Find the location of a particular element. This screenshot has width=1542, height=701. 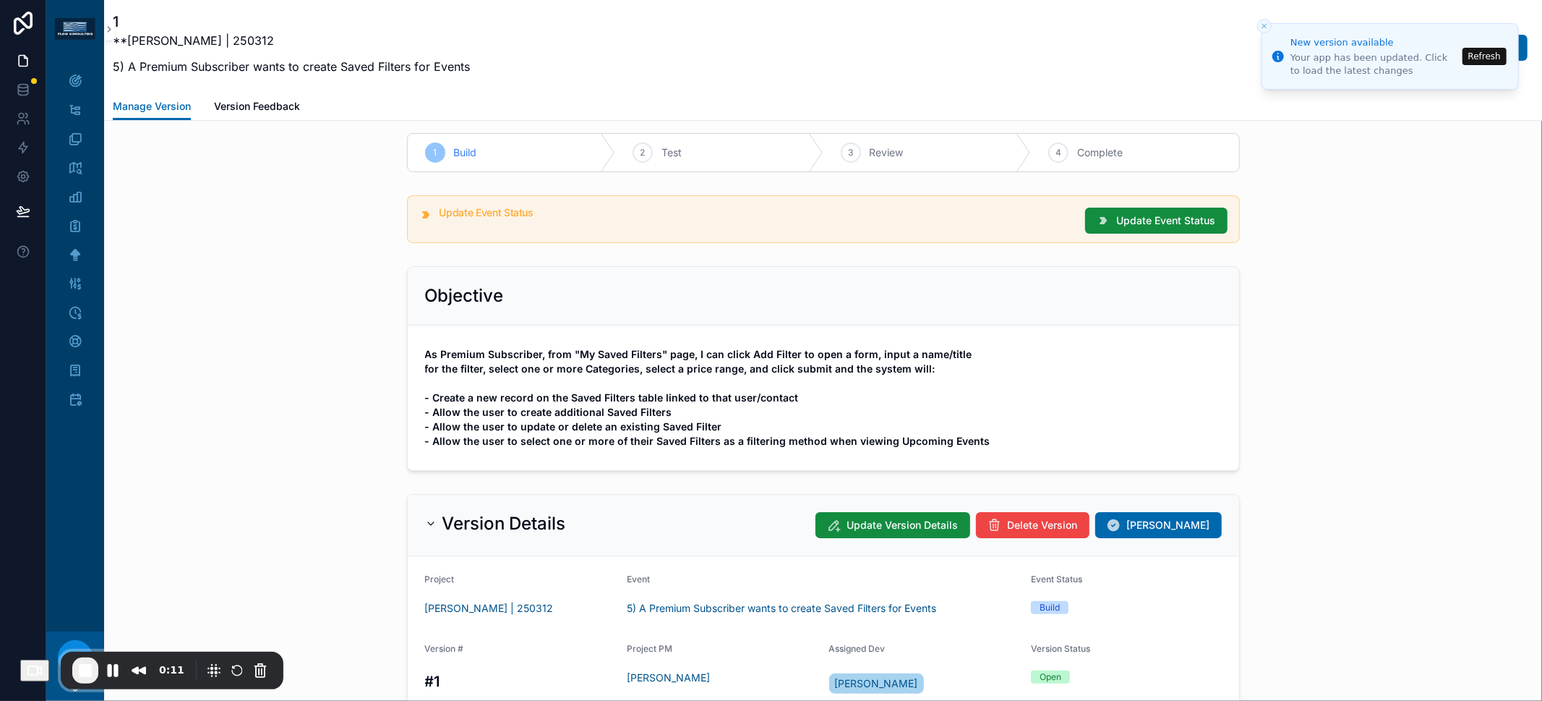

span: Project is located at coordinates (440, 578).